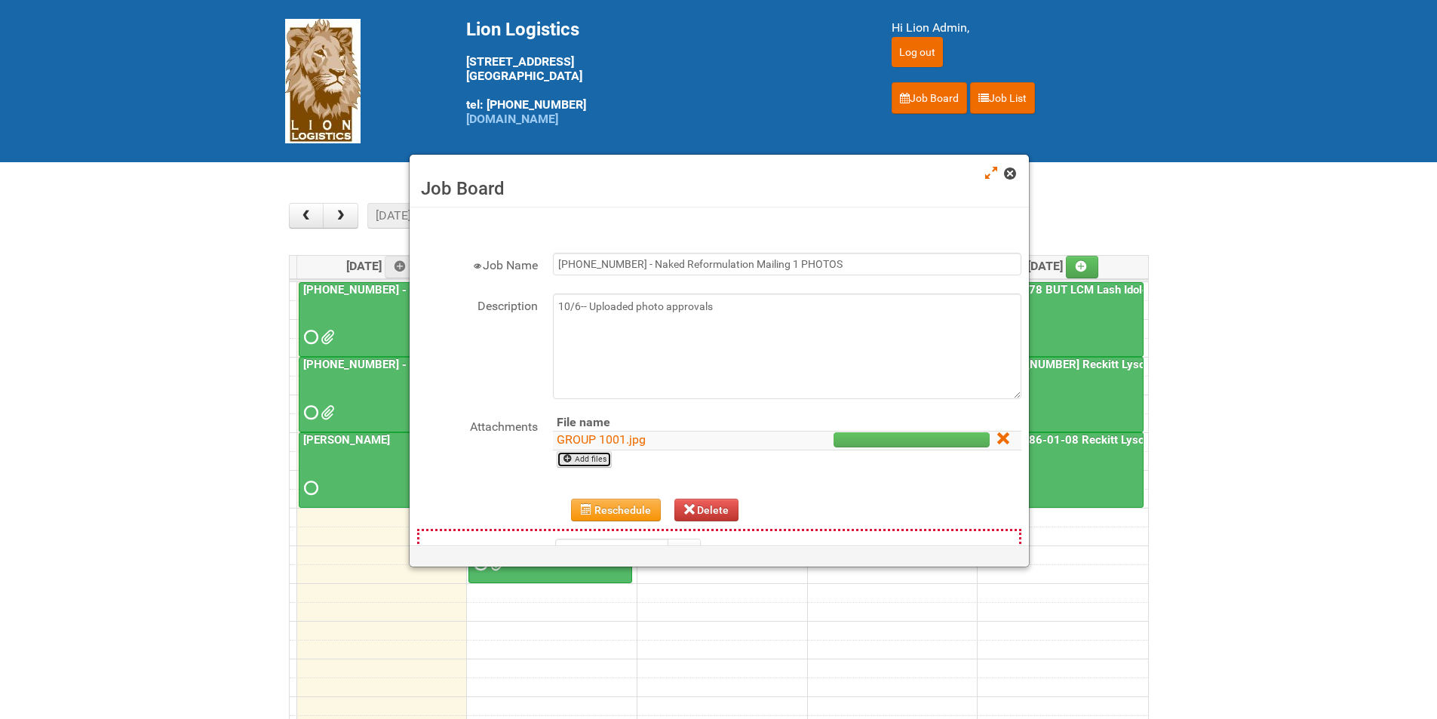 This screenshot has width=1437, height=719. What do you see at coordinates (917, 52) in the screenshot?
I see `input: Log out` at bounding box center [917, 52].